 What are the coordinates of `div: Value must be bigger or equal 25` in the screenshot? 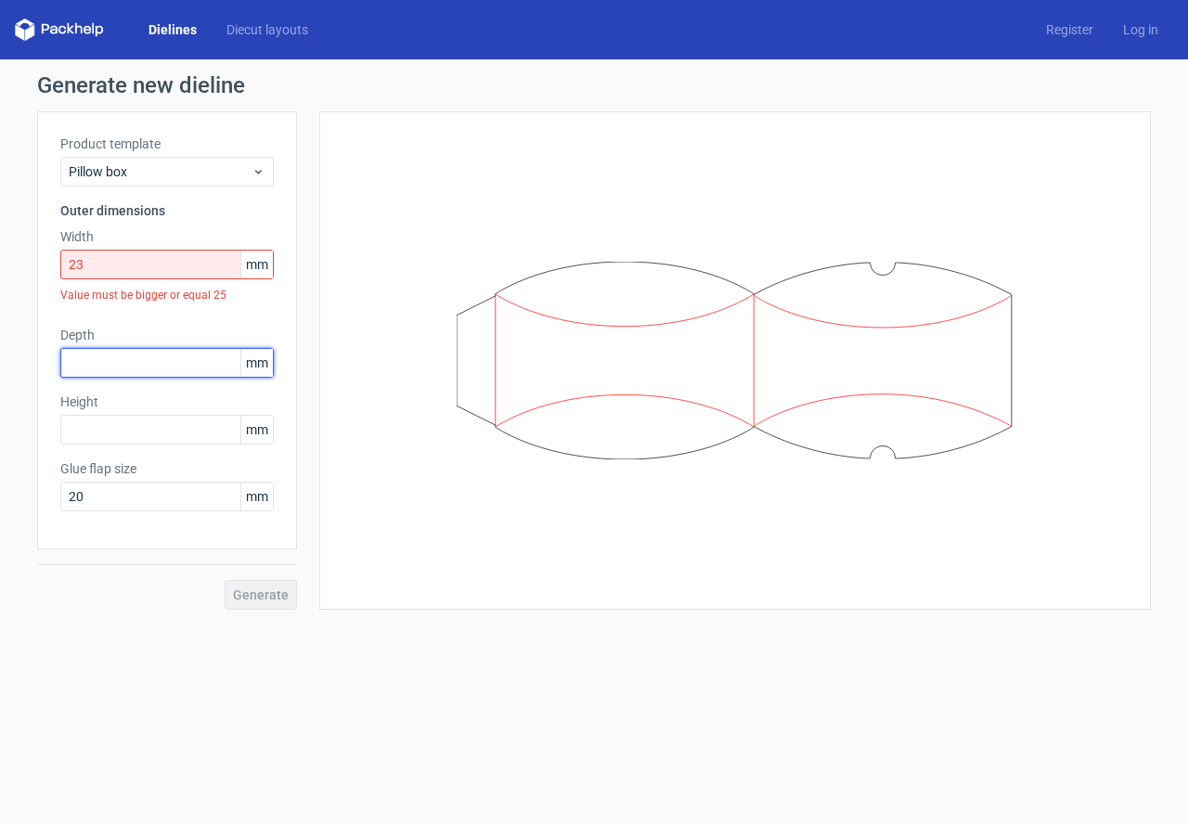 It's located at (167, 295).